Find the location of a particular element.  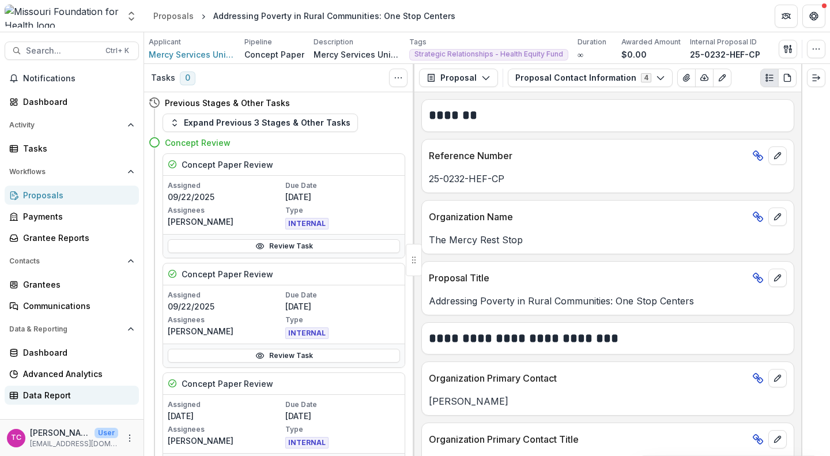

p: Pipeline is located at coordinates (258, 42).